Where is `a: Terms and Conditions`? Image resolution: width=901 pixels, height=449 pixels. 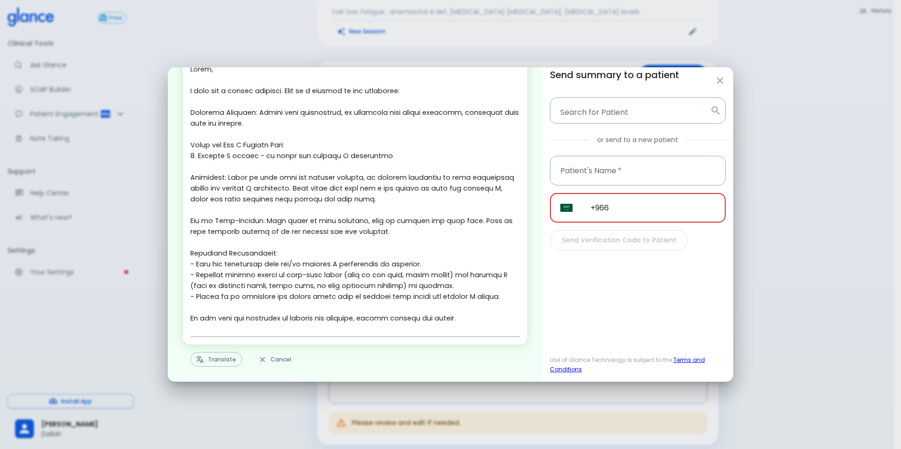
a: Terms and Conditions is located at coordinates (627, 365).